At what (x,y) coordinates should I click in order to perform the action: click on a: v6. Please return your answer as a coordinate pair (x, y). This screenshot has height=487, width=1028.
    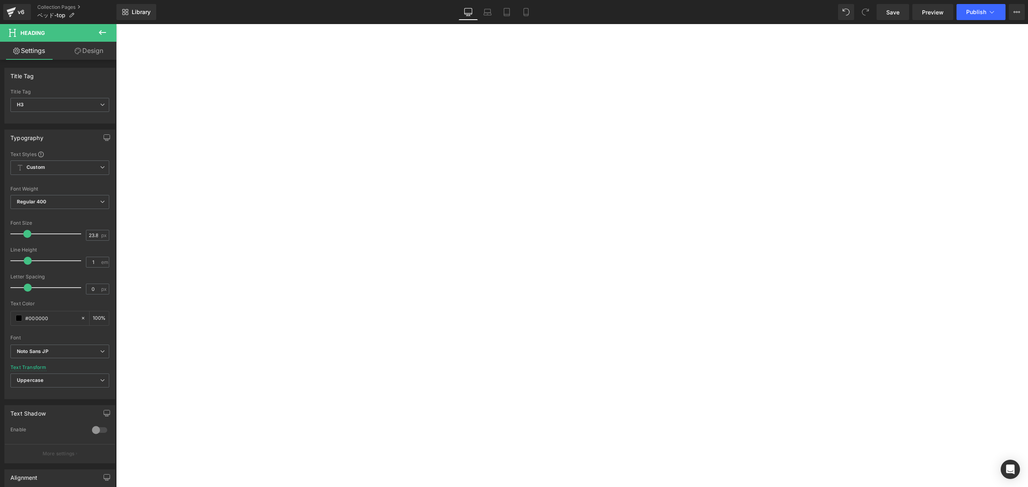
    Looking at the image, I should click on (17, 12).